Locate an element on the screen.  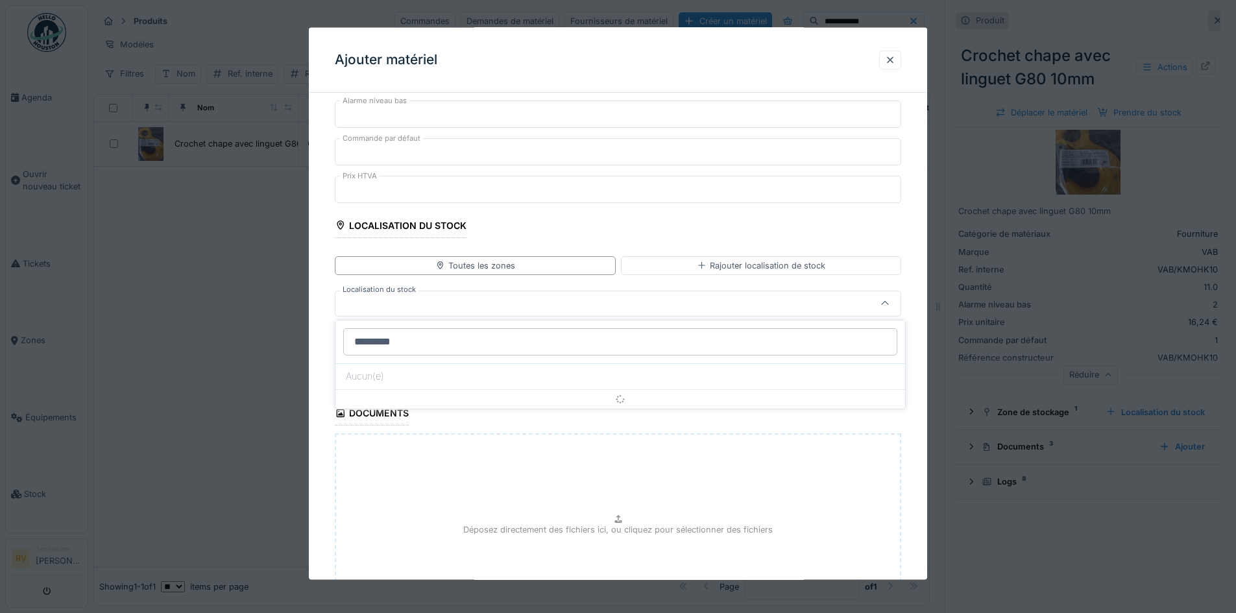
label: Localisation du stock is located at coordinates (379, 289).